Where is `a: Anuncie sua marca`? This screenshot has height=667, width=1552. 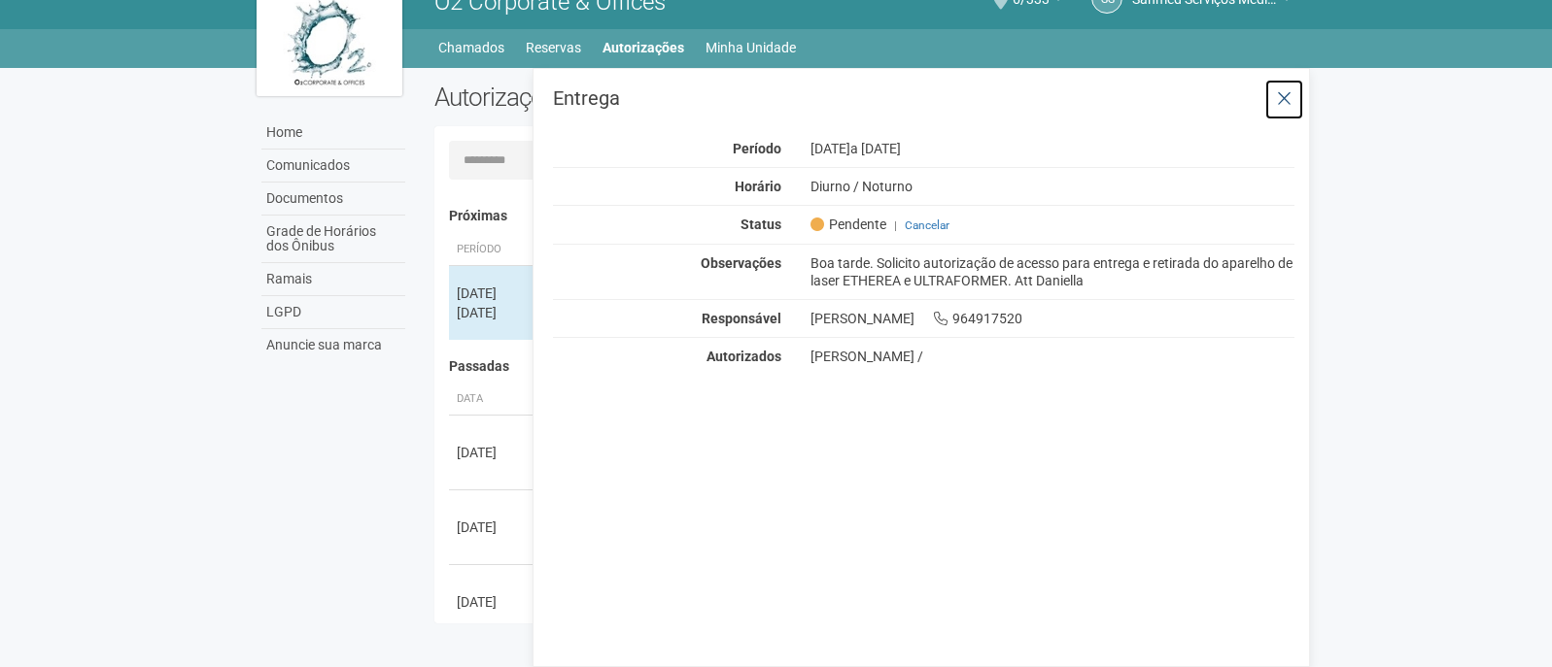 a: Anuncie sua marca is located at coordinates (333, 345).